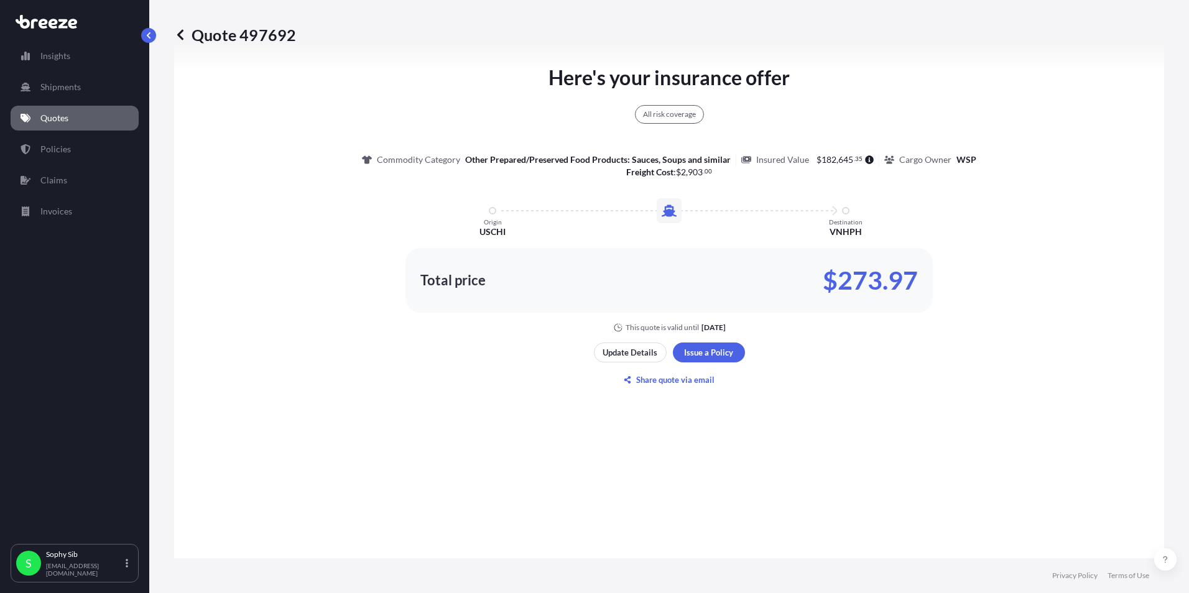  I want to click on p: Policies, so click(55, 149).